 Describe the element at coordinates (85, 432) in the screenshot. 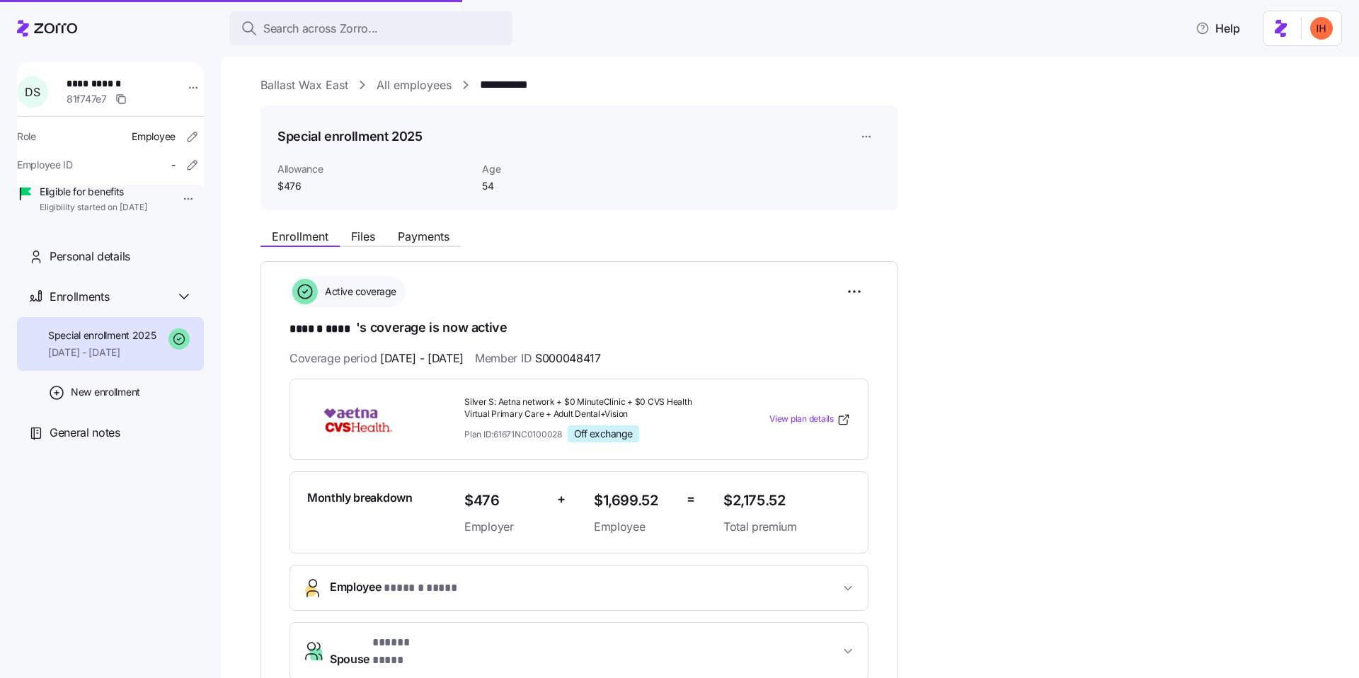

I see `span: General notes` at that location.